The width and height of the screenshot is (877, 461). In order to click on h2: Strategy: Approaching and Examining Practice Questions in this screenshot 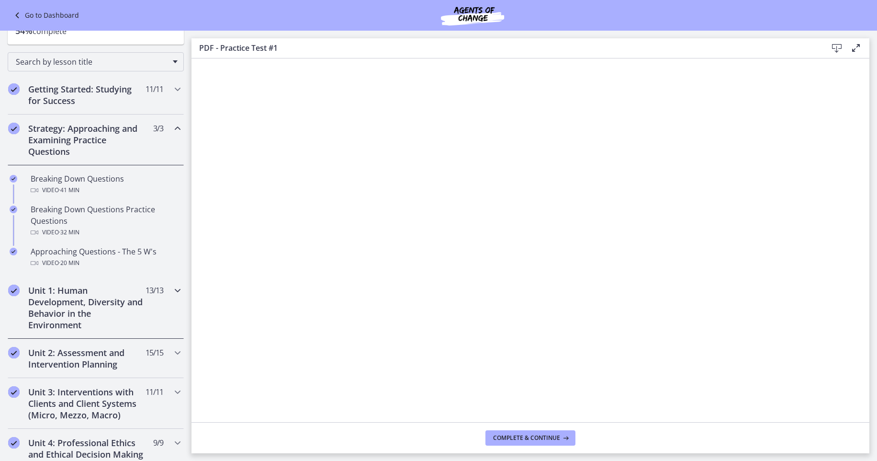, I will do `click(87, 140)`.